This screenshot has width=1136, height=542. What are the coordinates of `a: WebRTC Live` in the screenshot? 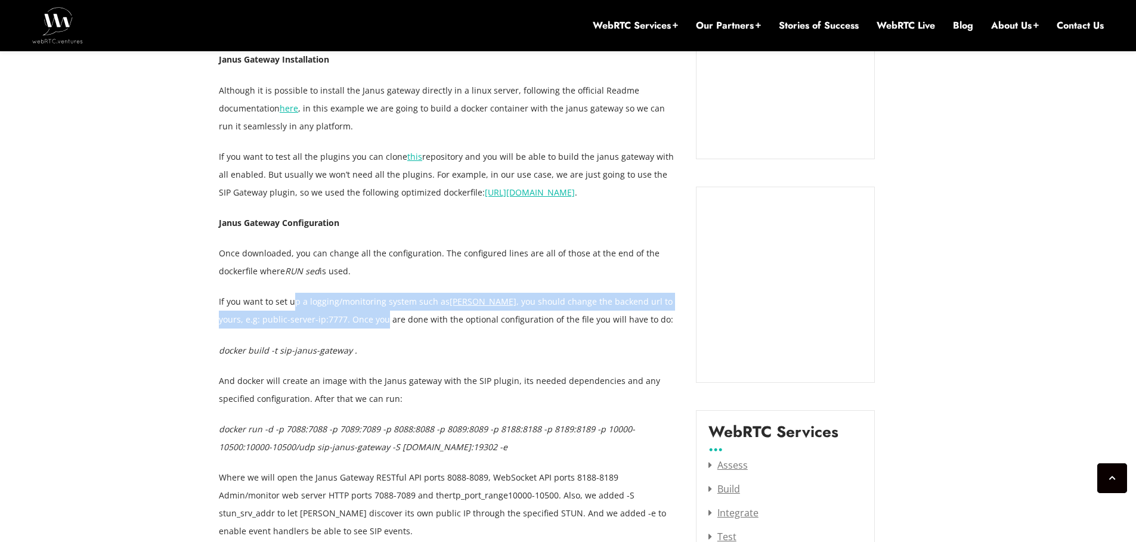 It's located at (906, 26).